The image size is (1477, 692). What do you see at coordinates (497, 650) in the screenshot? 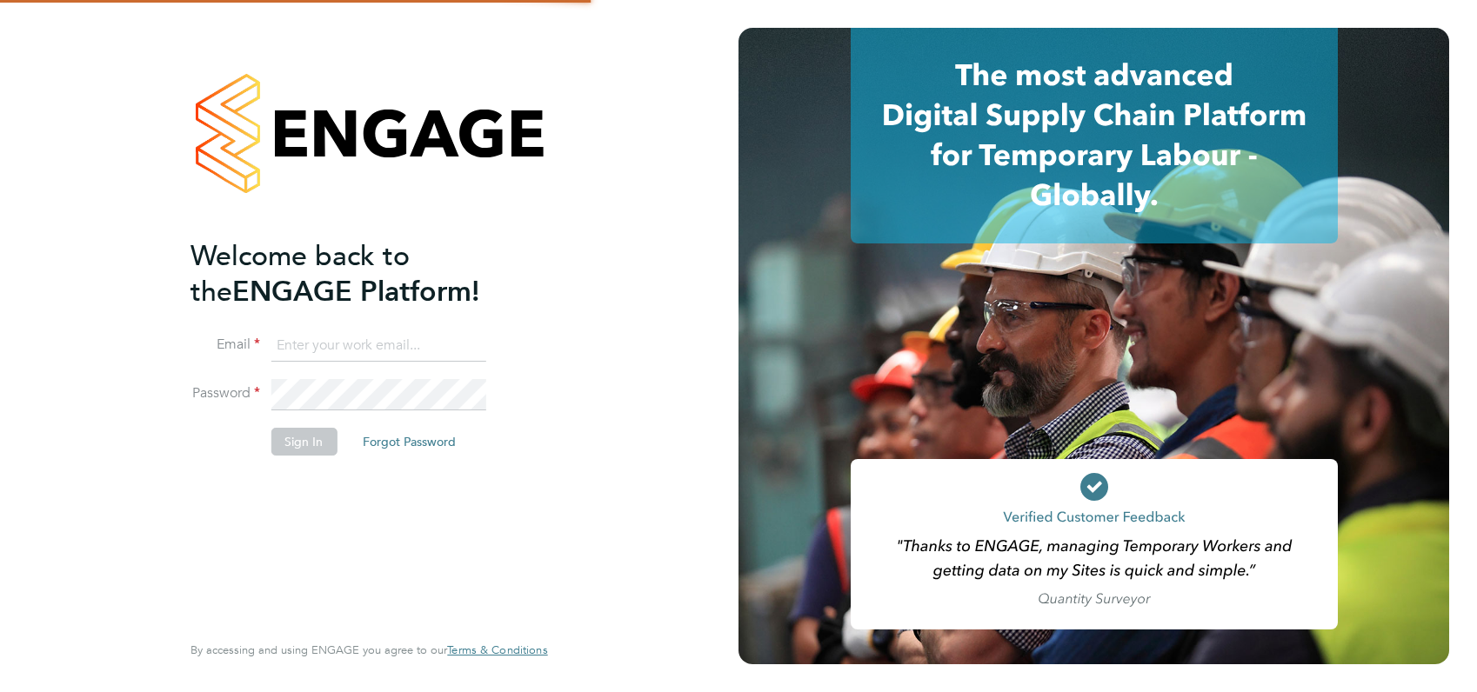
I see `a: Terms & Conditions` at bounding box center [497, 650].